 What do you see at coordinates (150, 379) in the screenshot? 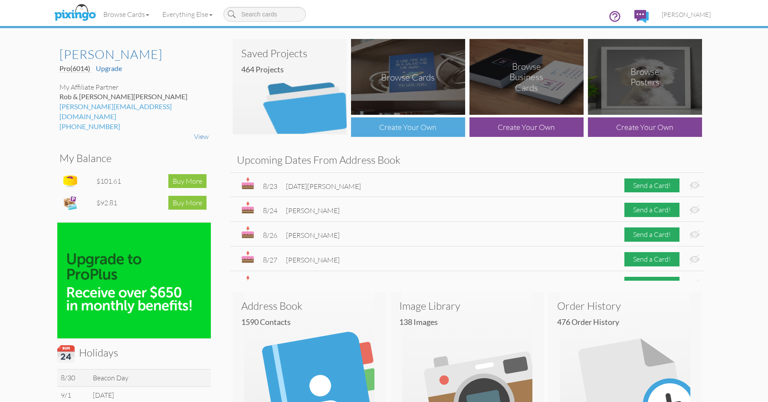
I see `td: Beacon Day` at bounding box center [150, 379].